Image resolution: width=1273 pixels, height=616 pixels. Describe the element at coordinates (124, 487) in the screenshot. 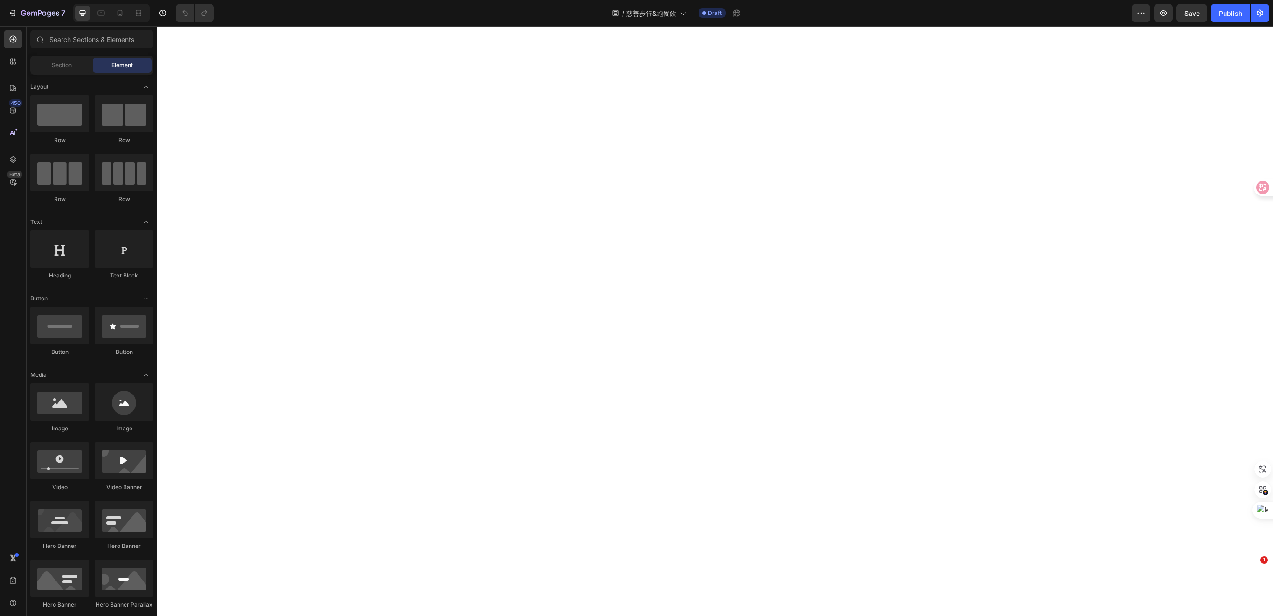

I see `div: Video Banner` at that location.